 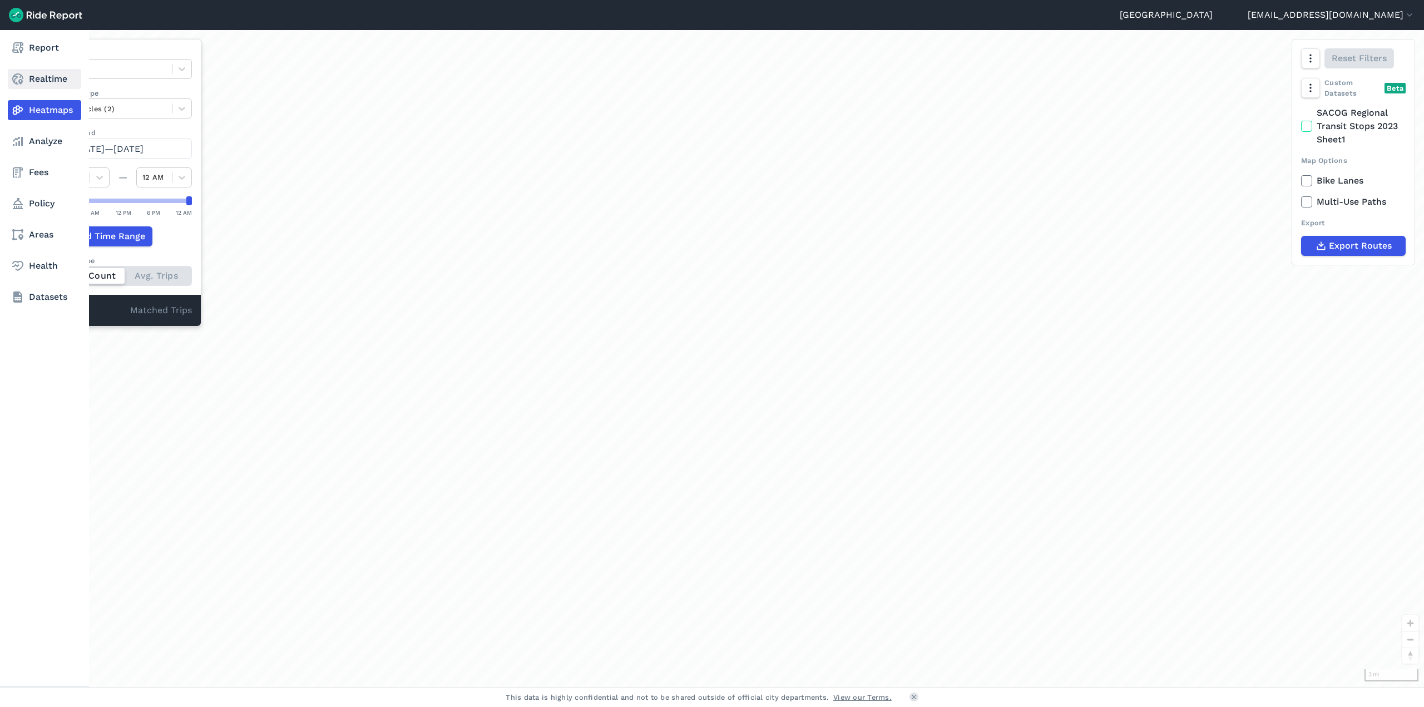 What do you see at coordinates (103, 236) in the screenshot?
I see `button: Add Time Range` at bounding box center [103, 236].